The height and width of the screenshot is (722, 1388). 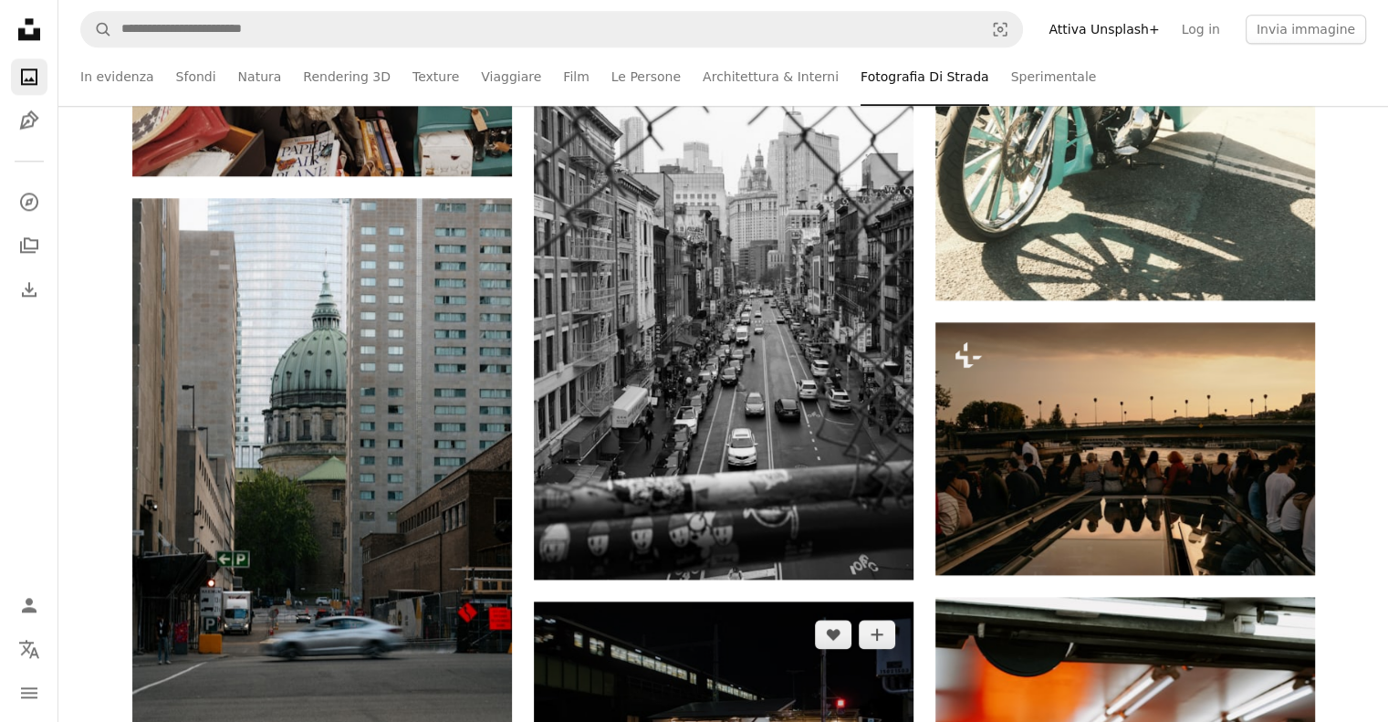 I want to click on a: Architettura & Interni, so click(x=770, y=77).